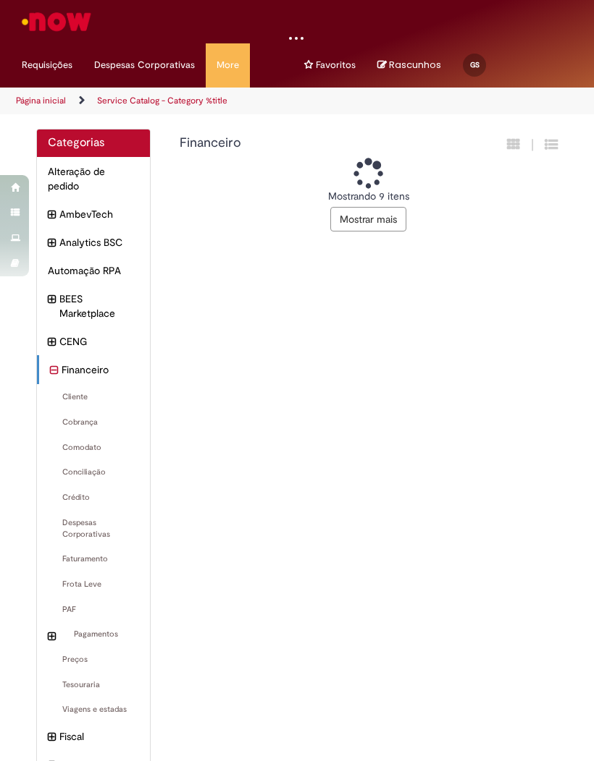 The image size is (594, 761). I want to click on span: Viagens e estadas, so click(93, 710).